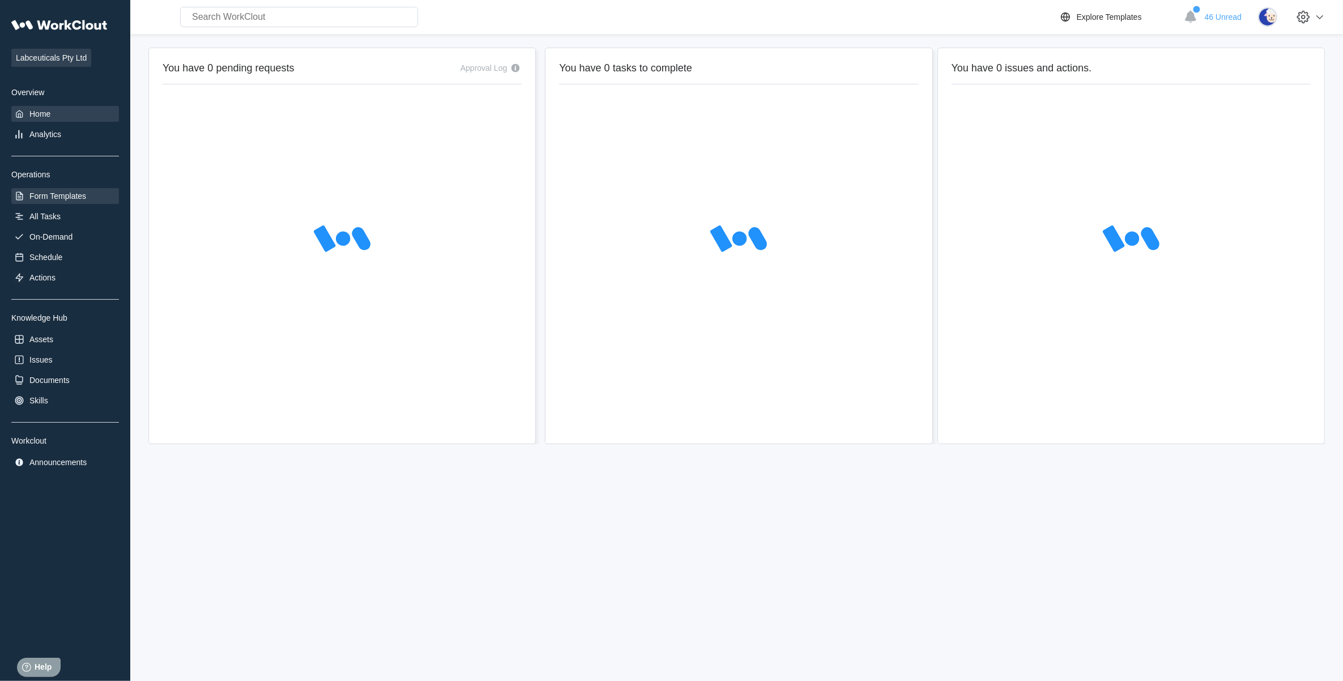 Image resolution: width=1343 pixels, height=681 pixels. Describe the element at coordinates (31, 14) in the screenshot. I see `span: Help` at that location.